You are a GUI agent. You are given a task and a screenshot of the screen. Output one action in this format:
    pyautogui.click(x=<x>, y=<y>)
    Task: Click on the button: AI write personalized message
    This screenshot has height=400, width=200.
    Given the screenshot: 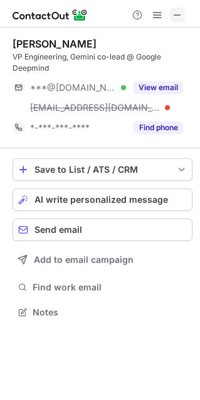 What is the action you would take?
    pyautogui.click(x=102, y=200)
    